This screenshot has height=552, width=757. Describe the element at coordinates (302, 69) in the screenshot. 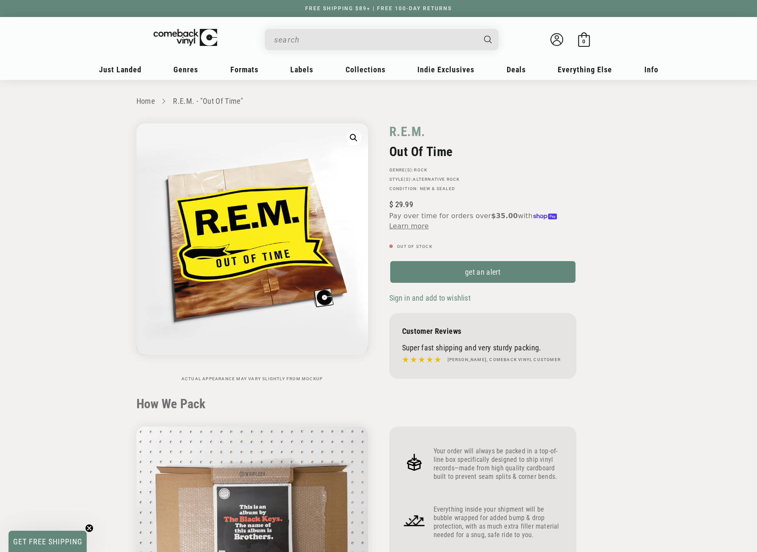

I see `span: Labels` at that location.